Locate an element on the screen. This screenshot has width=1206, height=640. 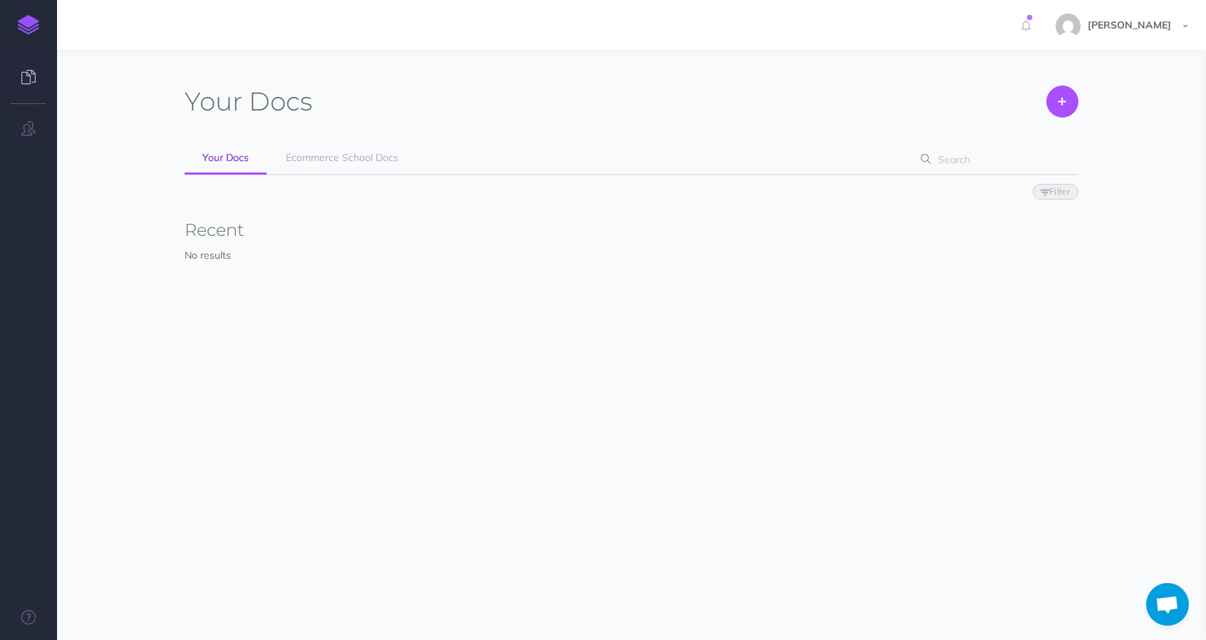
span: Your Docs is located at coordinates (225, 158).